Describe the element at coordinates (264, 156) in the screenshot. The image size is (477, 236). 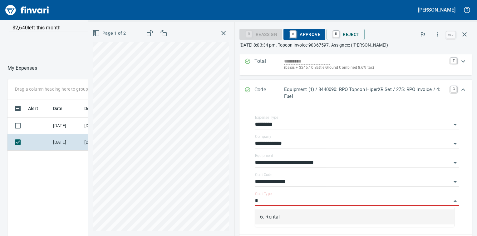
I see `label: Equipment` at that location.